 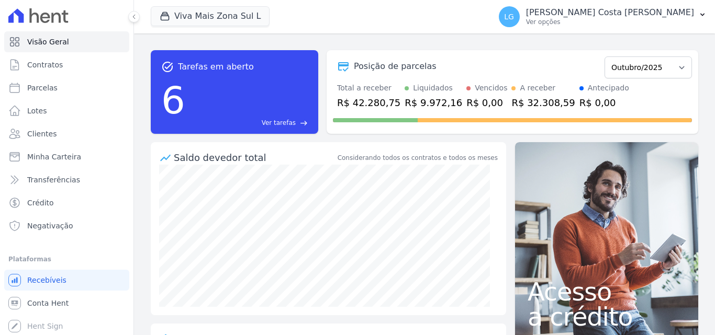 What do you see at coordinates (368, 88) in the screenshot?
I see `div: Total a receber` at bounding box center [368, 88].